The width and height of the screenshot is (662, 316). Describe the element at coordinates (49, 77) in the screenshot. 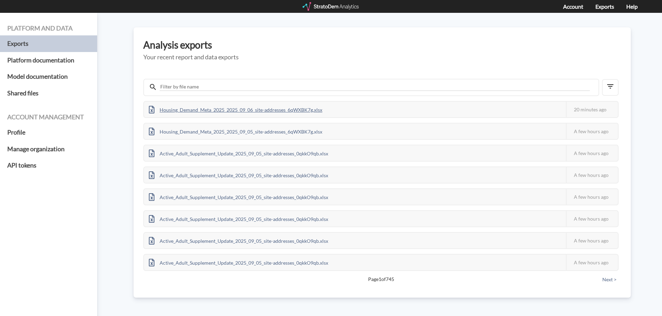

I see `a: Model documentation` at that location.